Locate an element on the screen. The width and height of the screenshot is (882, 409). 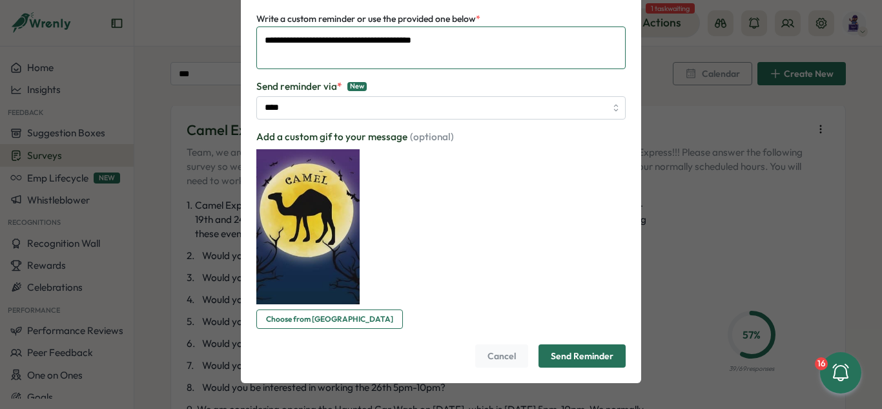
div: 16 is located at coordinates (821, 363).